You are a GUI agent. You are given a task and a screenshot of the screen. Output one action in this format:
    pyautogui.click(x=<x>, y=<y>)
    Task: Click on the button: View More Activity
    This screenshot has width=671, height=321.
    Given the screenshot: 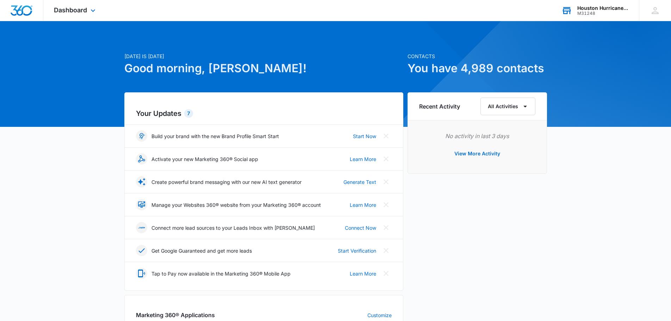 What is the action you would take?
    pyautogui.click(x=477, y=153)
    